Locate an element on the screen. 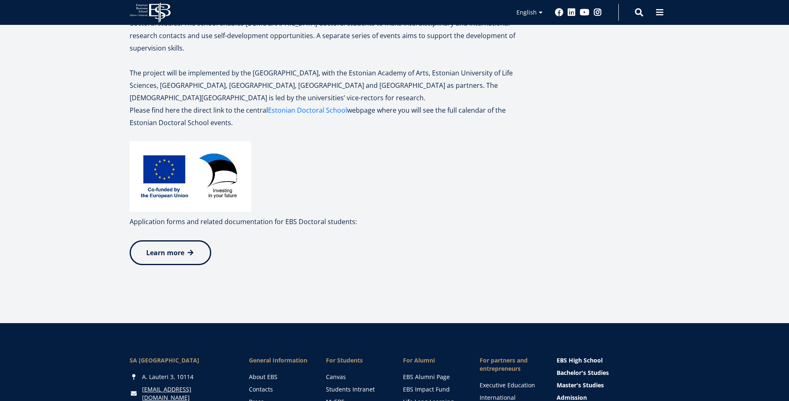  a: Contacts is located at coordinates (279, 389).